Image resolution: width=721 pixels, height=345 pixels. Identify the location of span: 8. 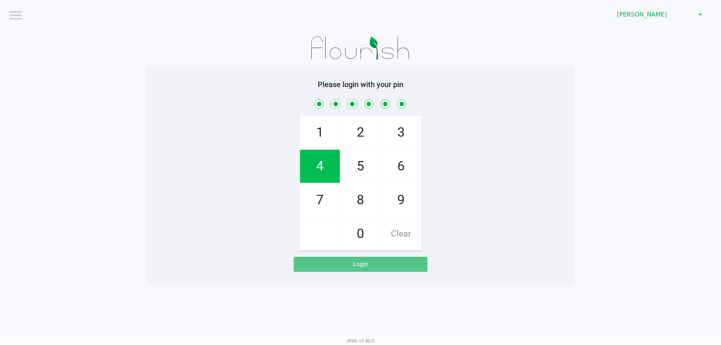
(361, 200).